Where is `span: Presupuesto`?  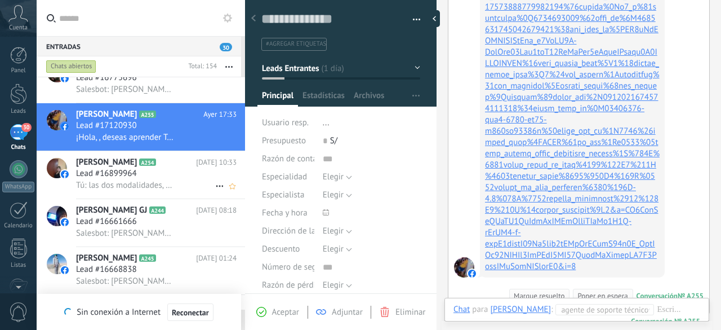 span: Presupuesto is located at coordinates (284, 140).